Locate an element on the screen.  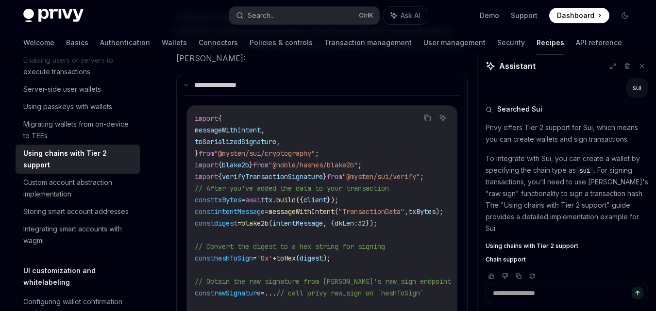
a: Basics is located at coordinates (77, 43).